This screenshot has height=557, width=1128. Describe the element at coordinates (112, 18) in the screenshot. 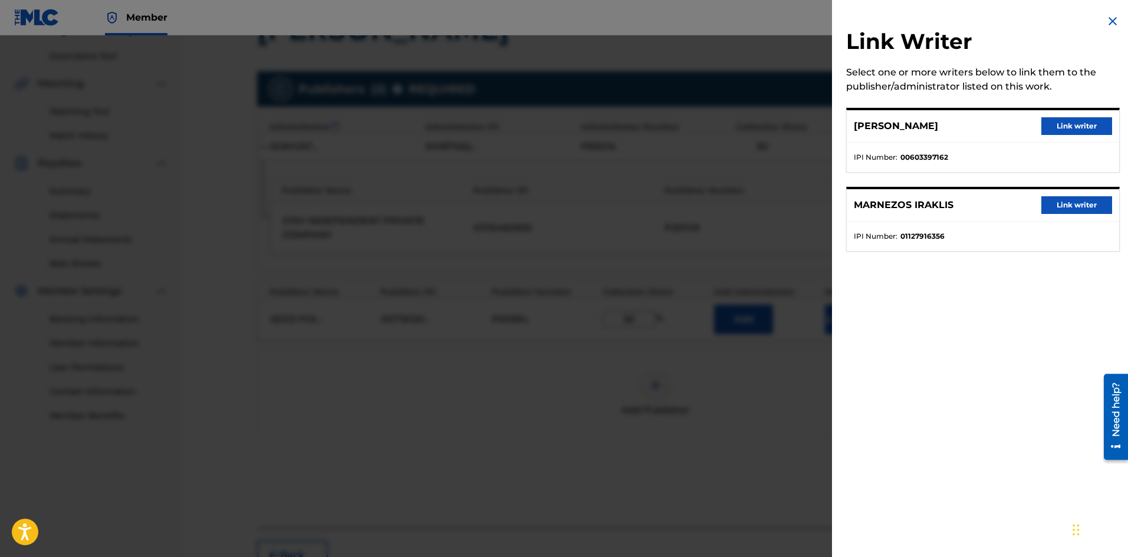

I see `img: Top Rightsholder` at that location.